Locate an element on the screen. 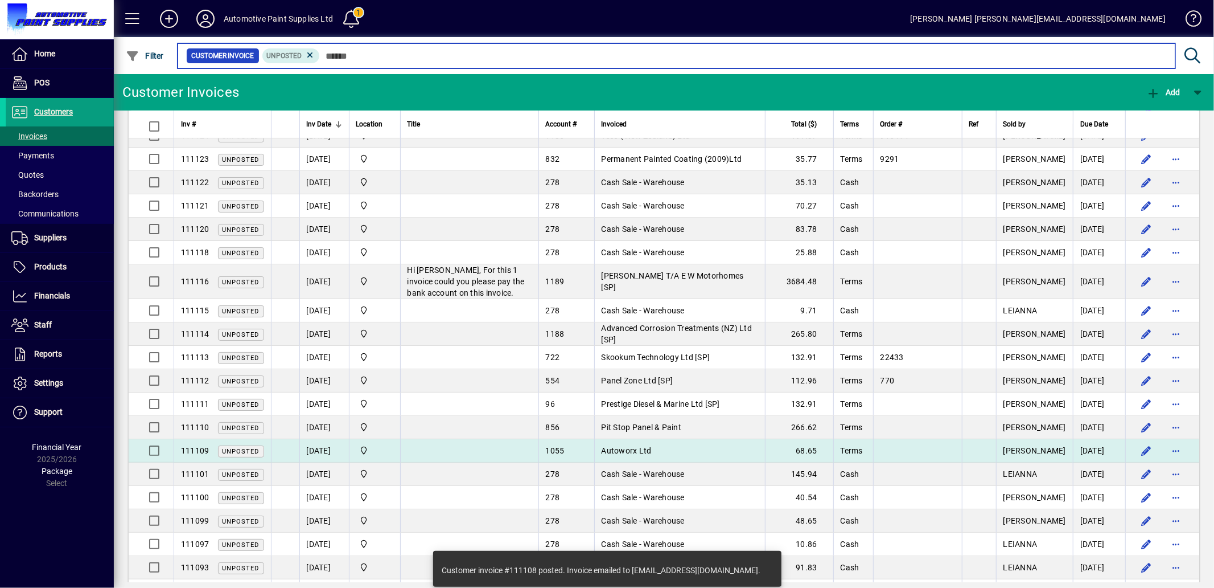 The width and height of the screenshot is (1214, 588). button: Filter is located at coordinates (145, 56).